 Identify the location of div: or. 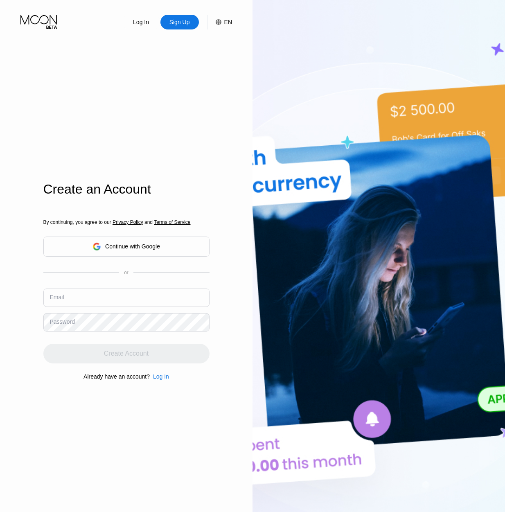
(126, 272).